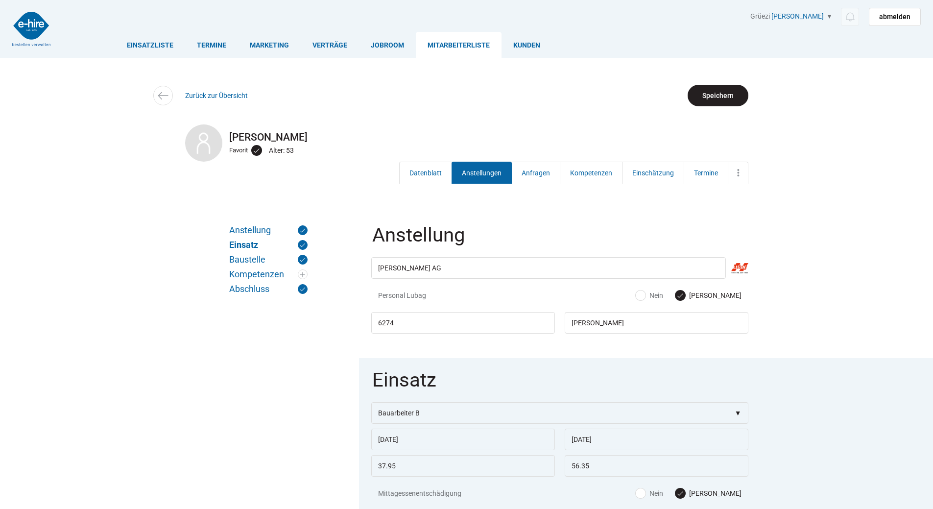 Image resolution: width=933 pixels, height=509 pixels. Describe the element at coordinates (268, 230) in the screenshot. I see `a: Anstellung` at that location.